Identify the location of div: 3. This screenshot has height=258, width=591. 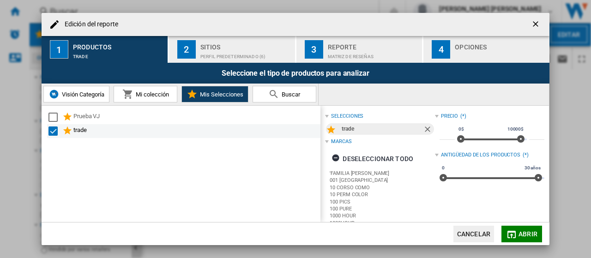
(314, 49).